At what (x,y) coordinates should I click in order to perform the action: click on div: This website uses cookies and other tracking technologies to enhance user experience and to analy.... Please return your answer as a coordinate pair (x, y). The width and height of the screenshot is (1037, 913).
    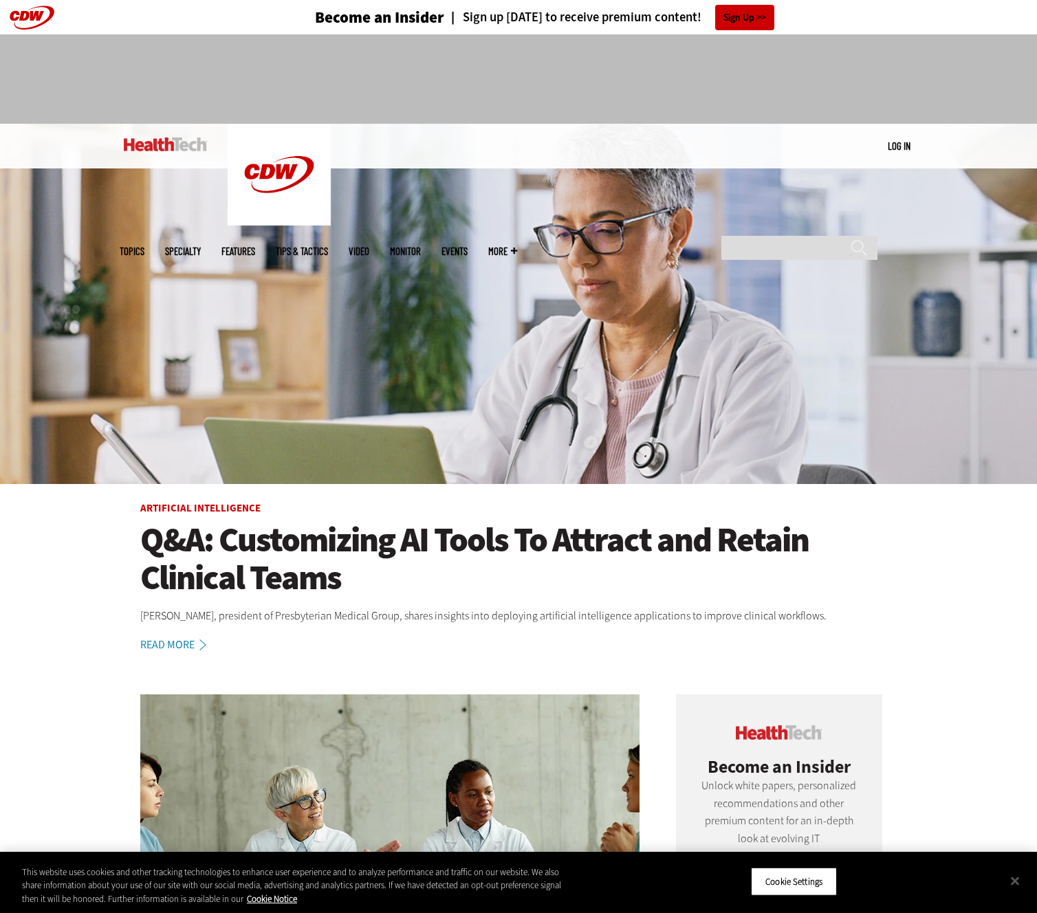
    Looking at the image, I should click on (296, 886).